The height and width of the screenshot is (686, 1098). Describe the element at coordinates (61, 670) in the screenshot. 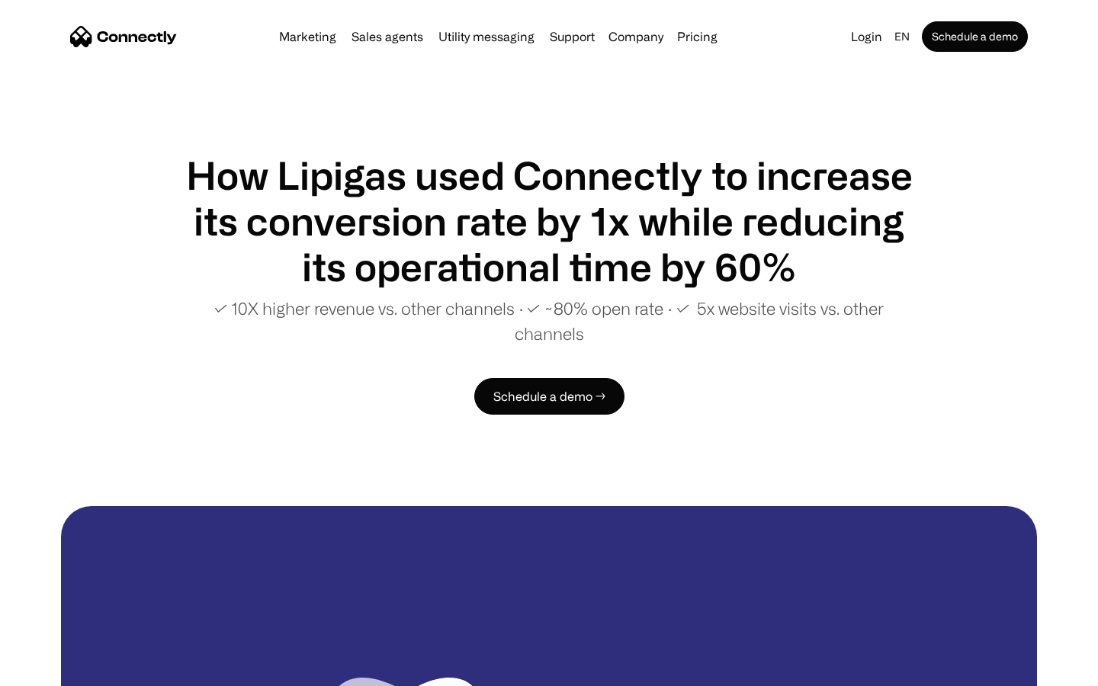

I see `ul: Language list` at that location.